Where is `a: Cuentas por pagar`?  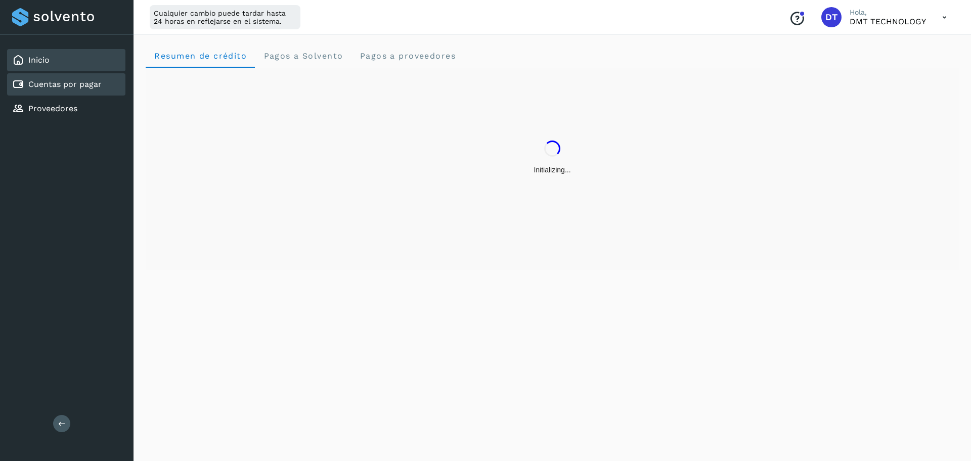
a: Cuentas por pagar is located at coordinates (65, 84).